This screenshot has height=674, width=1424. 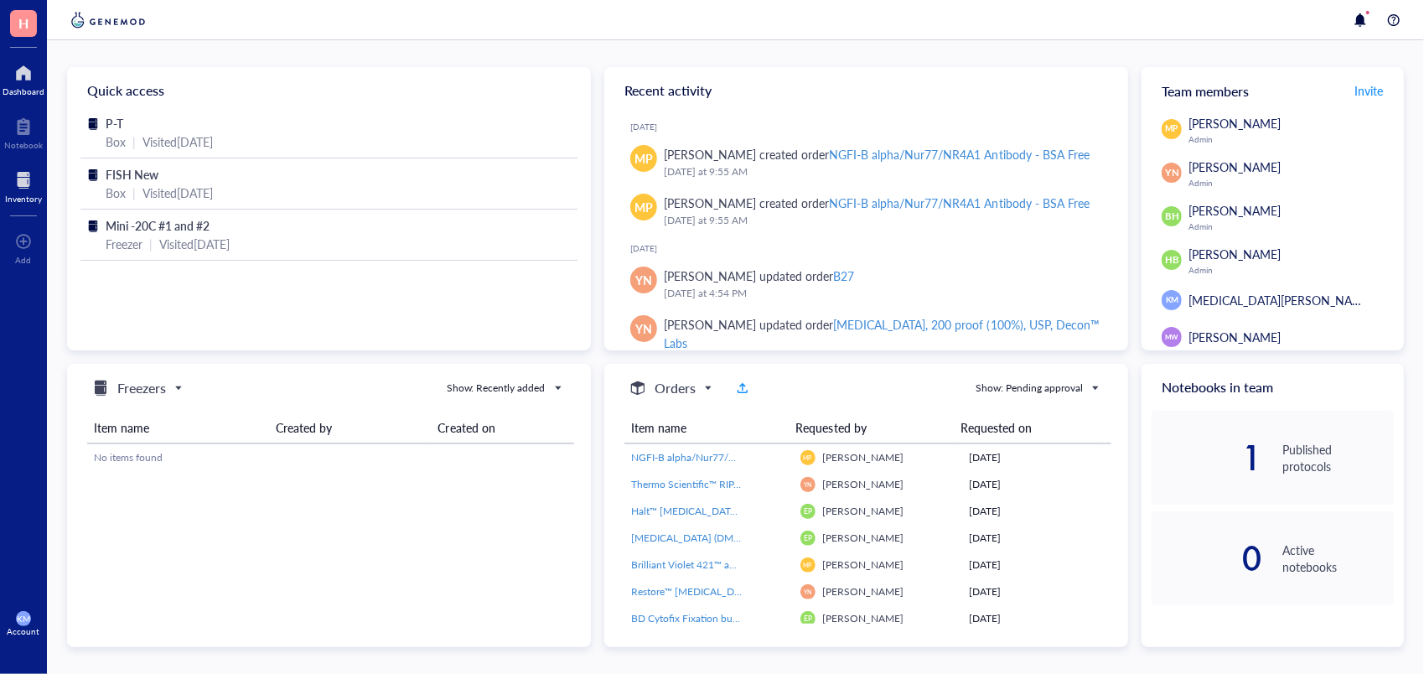 I want to click on a: Notebook, so click(x=23, y=132).